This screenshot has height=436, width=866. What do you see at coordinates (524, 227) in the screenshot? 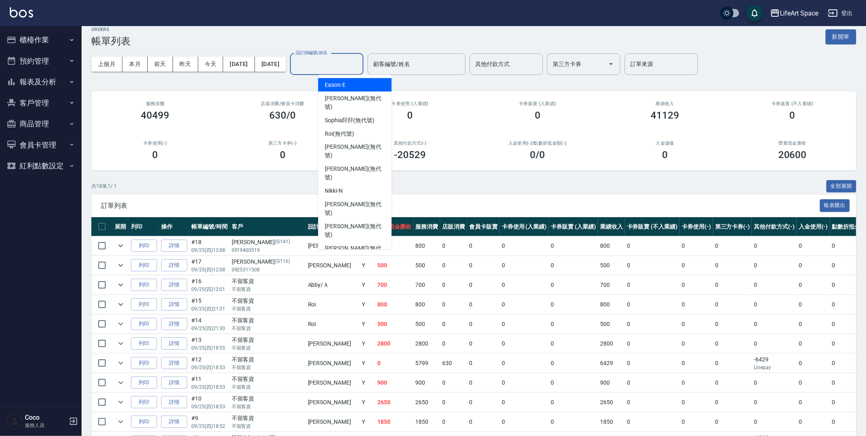
I see `th: 卡券使用 (入業績)` at bounding box center [524, 227].